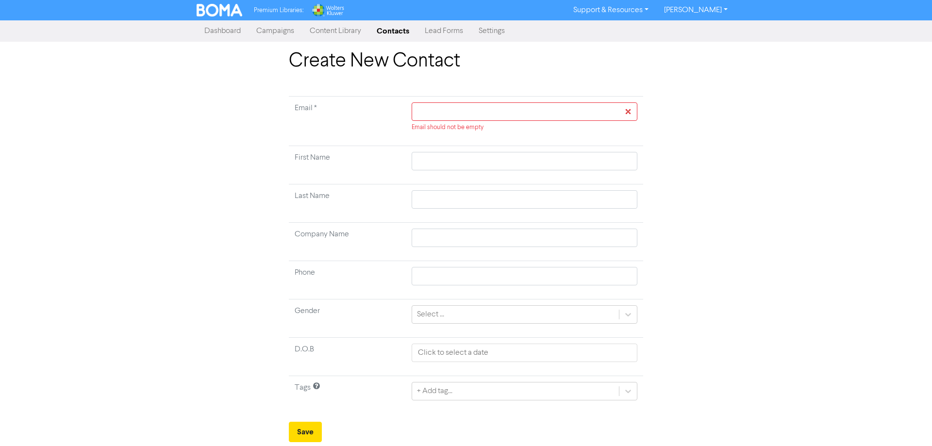 The width and height of the screenshot is (932, 446). Describe the element at coordinates (393, 31) in the screenshot. I see `a: Contacts` at that location.